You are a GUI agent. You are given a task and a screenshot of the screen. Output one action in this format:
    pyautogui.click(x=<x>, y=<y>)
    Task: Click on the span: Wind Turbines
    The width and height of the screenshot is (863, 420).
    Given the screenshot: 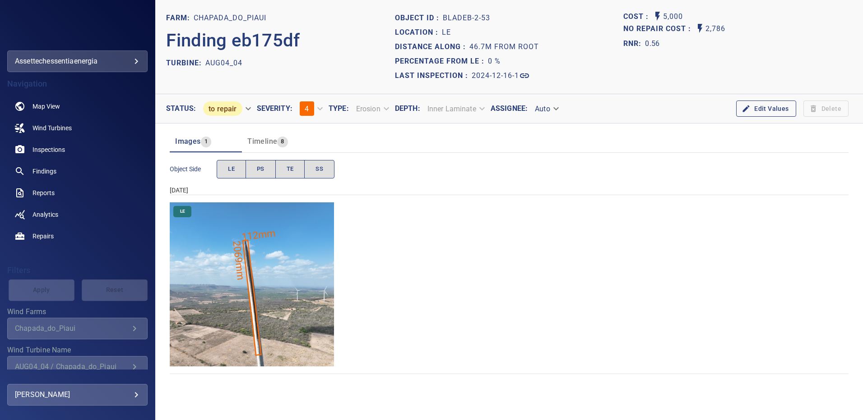 What is the action you would take?
    pyautogui.click(x=52, y=128)
    